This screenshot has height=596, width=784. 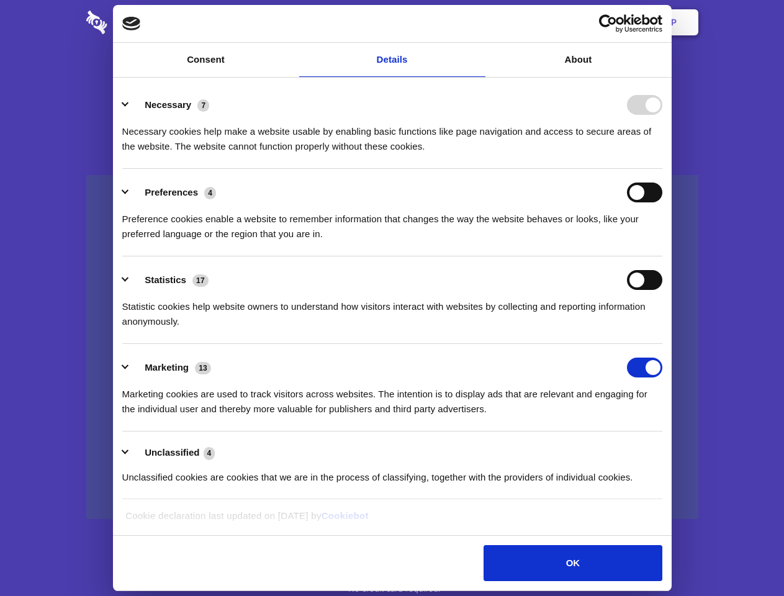 I want to click on a: Consent, so click(x=206, y=60).